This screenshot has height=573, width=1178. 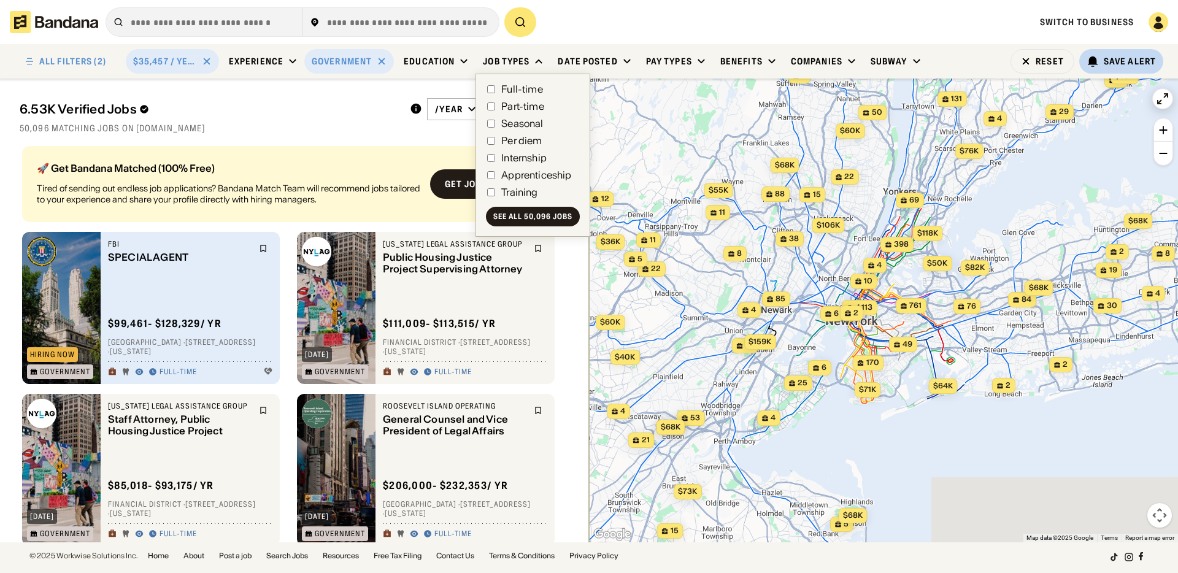 What do you see at coordinates (165, 61) in the screenshot?
I see `div: $35,457 / year` at bounding box center [165, 61].